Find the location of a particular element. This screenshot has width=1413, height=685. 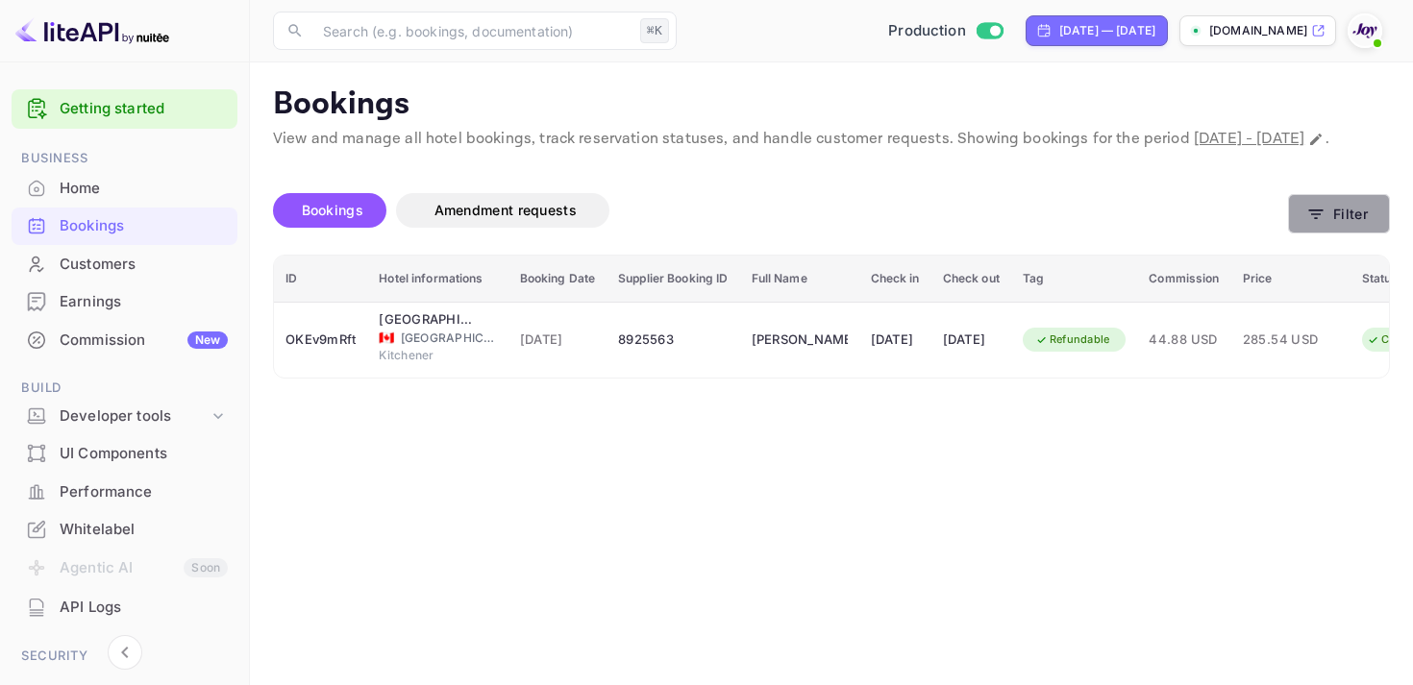

button: Change date range is located at coordinates (1316, 139).